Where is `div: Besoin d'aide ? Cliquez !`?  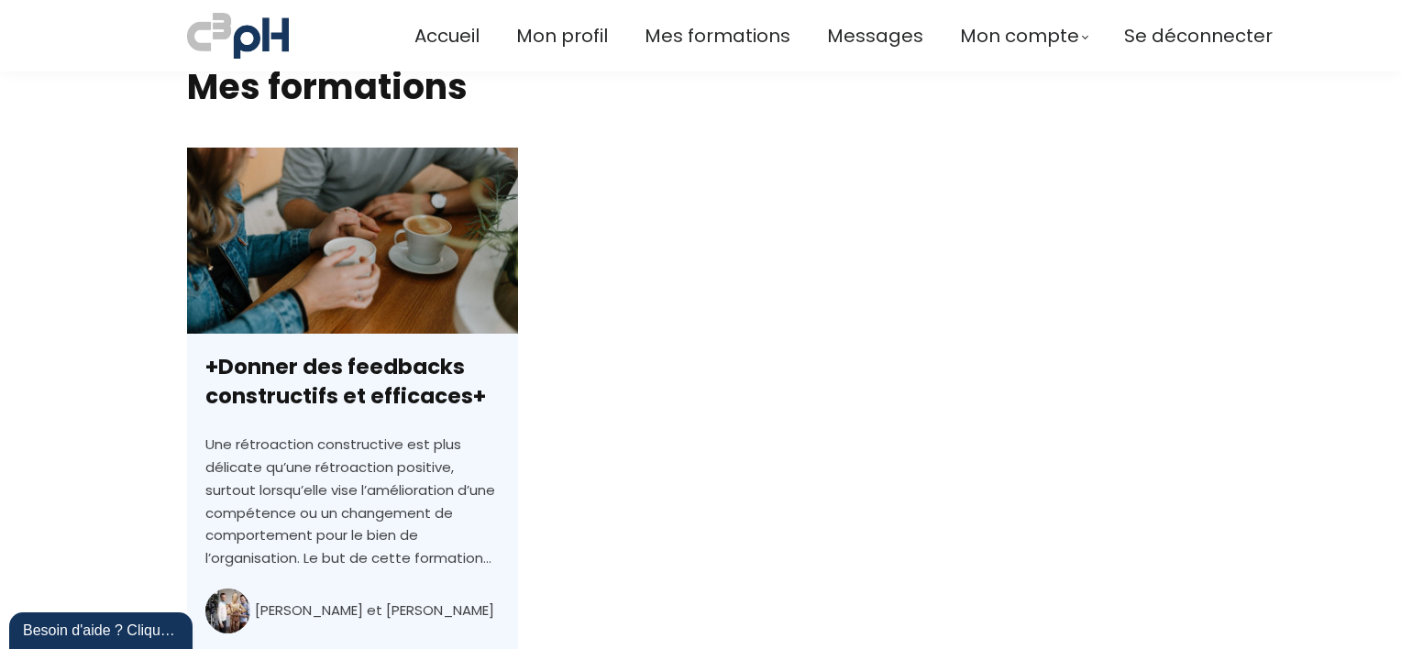 div: Besoin d'aide ? Cliquez ! is located at coordinates (92, 22).